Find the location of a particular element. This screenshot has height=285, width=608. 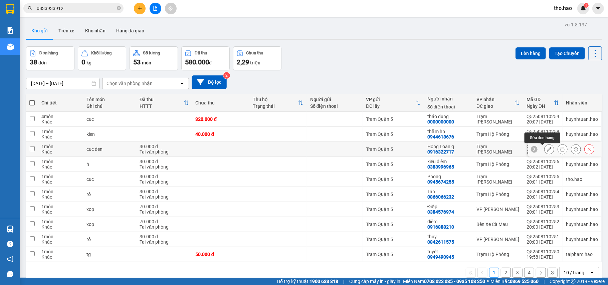

div: 0949490945 is located at coordinates (441, 257).